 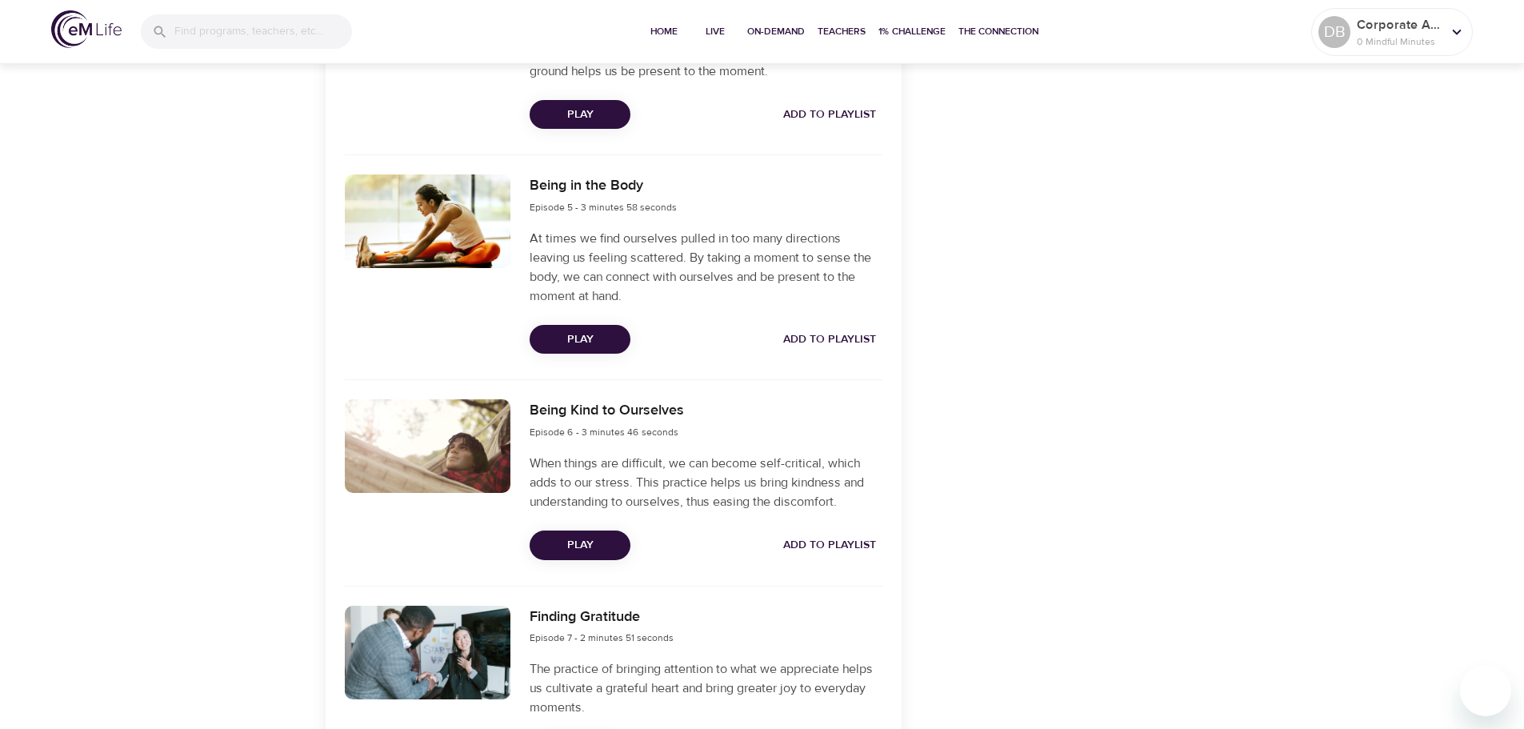 What do you see at coordinates (842, 31) in the screenshot?
I see `span: Teachers` at bounding box center [842, 31].